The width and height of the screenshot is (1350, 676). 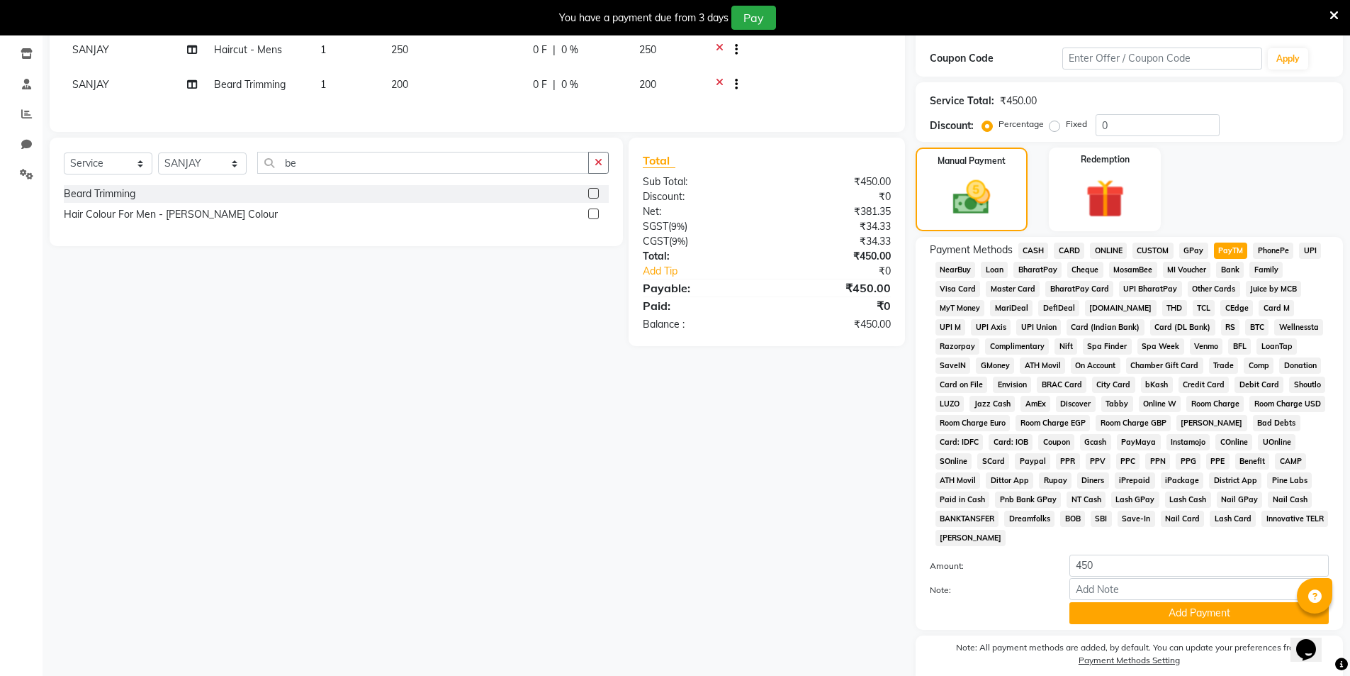 I want to click on img: _cash.svg, so click(x=972, y=197).